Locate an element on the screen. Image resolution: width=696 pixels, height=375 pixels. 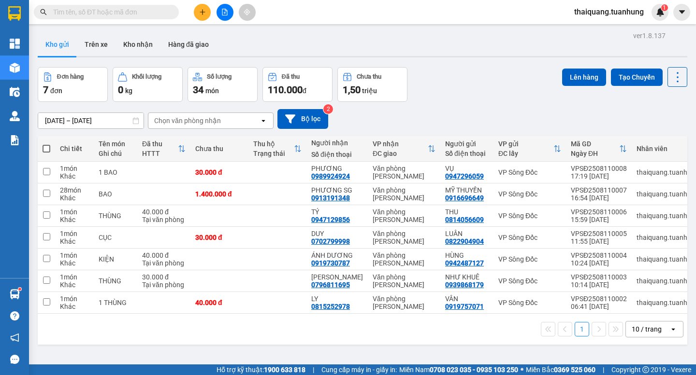
button: plus is located at coordinates (202, 12).